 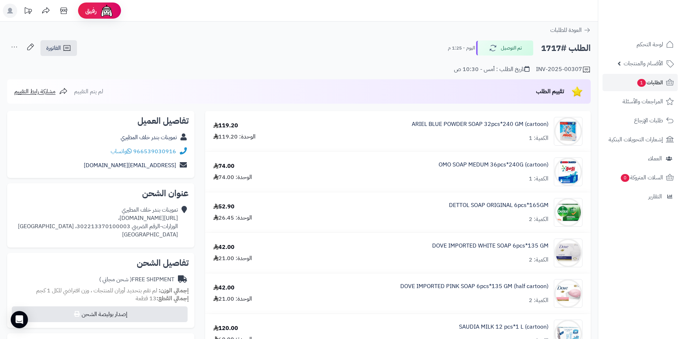 What do you see at coordinates (492, 69) in the screenshot?
I see `div: تاريخ الطلب : أمس - 10:30 ص` at bounding box center [492, 69].